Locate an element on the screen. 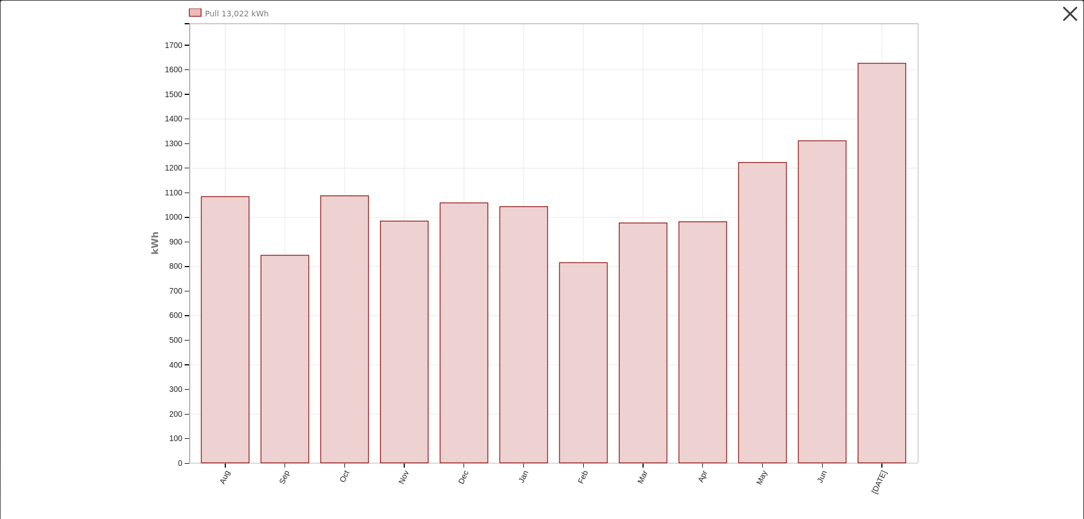  text: 500 is located at coordinates (176, 340).